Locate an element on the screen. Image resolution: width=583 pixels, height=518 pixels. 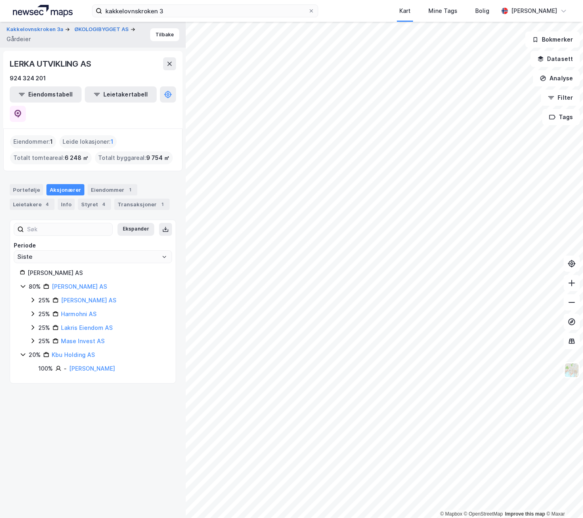
button: Ekspander is located at coordinates (136, 229).